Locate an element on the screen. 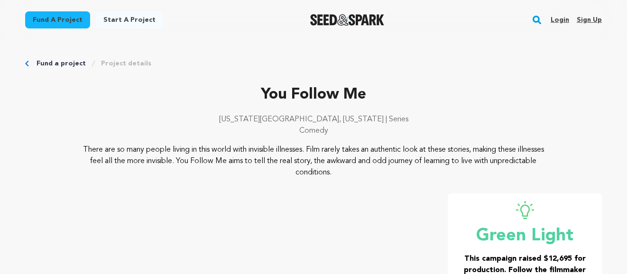 Image resolution: width=627 pixels, height=274 pixels. img: Seed&Spark Logo Dark Mode is located at coordinates (347, 20).